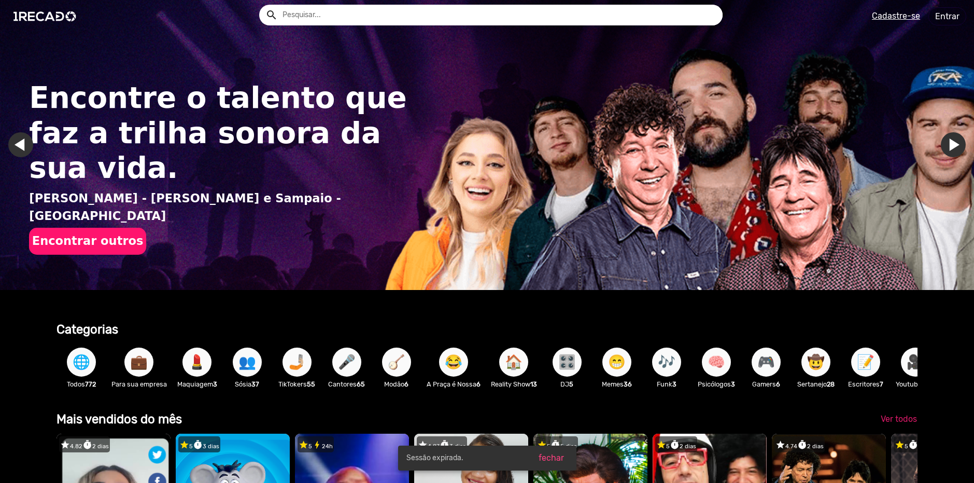 This screenshot has height=483, width=974. Describe the element at coordinates (311, 384) in the screenshot. I see `b: 55` at that location.